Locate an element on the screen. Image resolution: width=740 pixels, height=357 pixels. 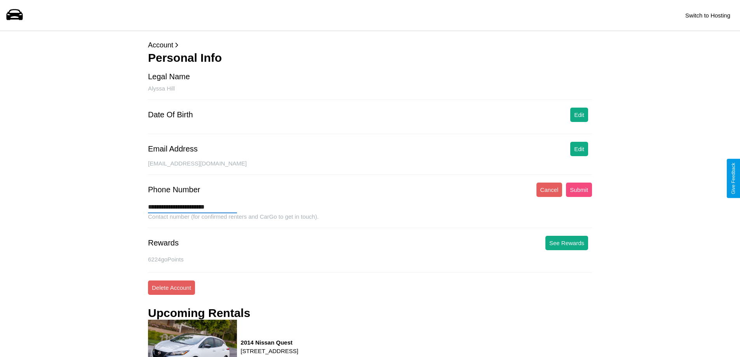
div: Legal Name is located at coordinates (169, 77).